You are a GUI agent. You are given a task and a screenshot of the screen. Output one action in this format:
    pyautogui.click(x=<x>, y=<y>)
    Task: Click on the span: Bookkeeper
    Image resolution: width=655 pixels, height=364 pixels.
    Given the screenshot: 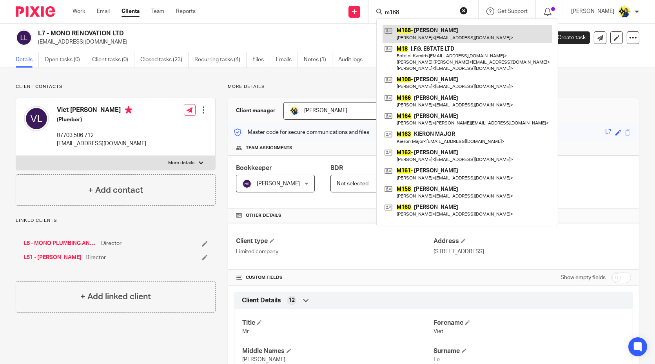 What is the action you would take?
    pyautogui.click(x=254, y=168)
    